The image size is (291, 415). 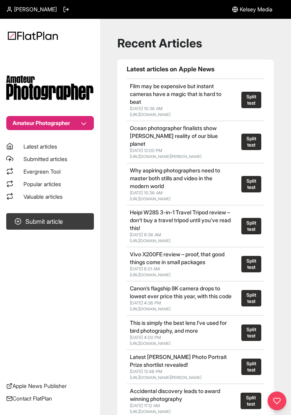 What do you see at coordinates (50, 398) in the screenshot?
I see `a: Contact FlatPlan` at bounding box center [50, 398].